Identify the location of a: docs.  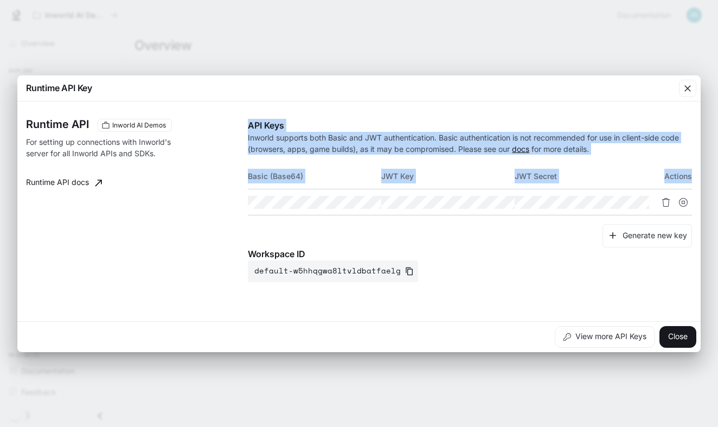
(520, 149).